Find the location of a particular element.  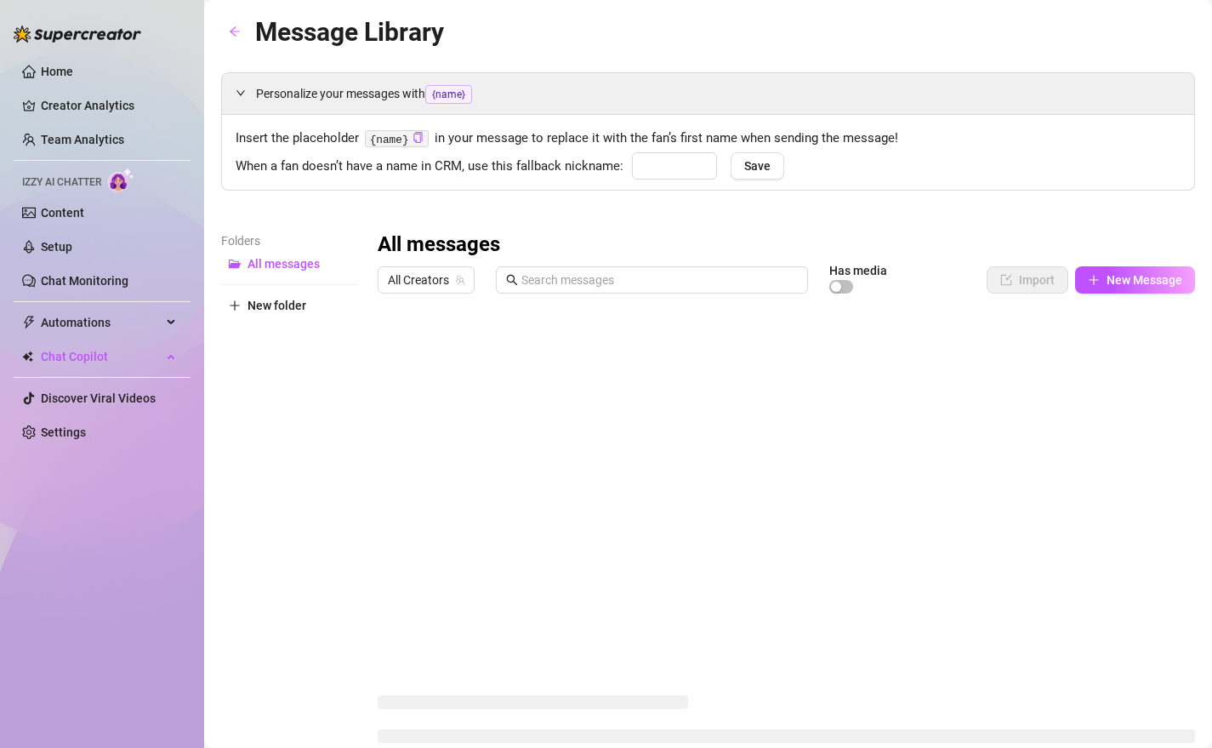

h3: All messages is located at coordinates (439, 245).